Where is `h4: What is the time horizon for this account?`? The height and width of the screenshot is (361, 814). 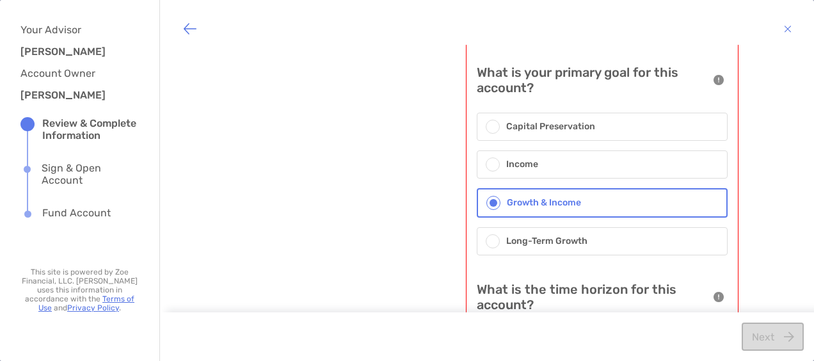
h4: What is the time horizon for this account? is located at coordinates (592, 297).